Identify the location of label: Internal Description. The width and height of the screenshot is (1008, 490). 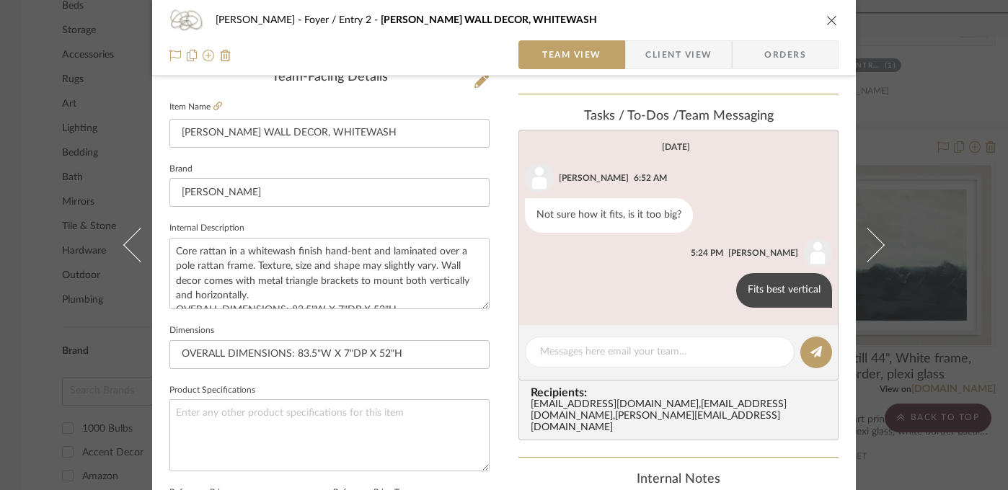
(207, 229).